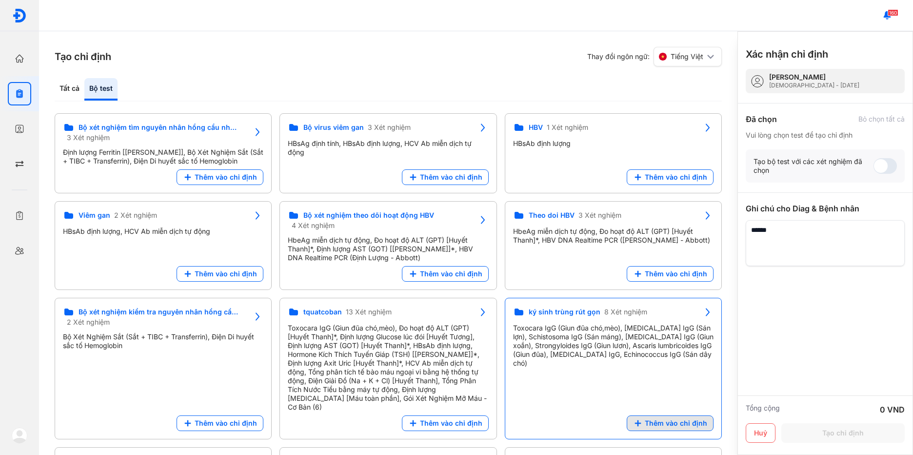 The width and height of the screenshot is (913, 455). What do you see at coordinates (687, 57) in the screenshot?
I see `span: Tiếng Việt` at bounding box center [687, 57].